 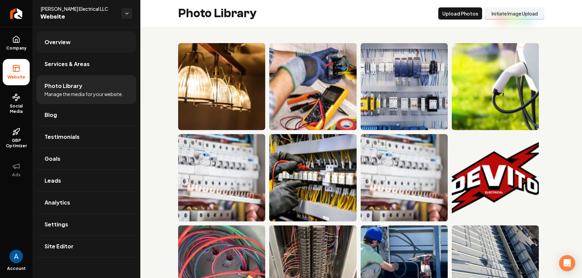 I want to click on button: Ads, so click(x=16, y=170).